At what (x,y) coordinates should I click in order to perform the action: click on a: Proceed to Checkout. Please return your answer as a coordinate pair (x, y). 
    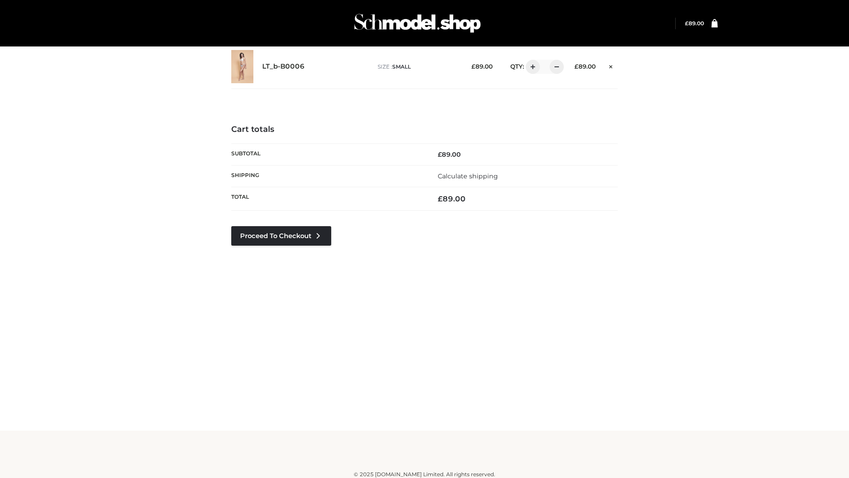
    Looking at the image, I should click on (281, 236).